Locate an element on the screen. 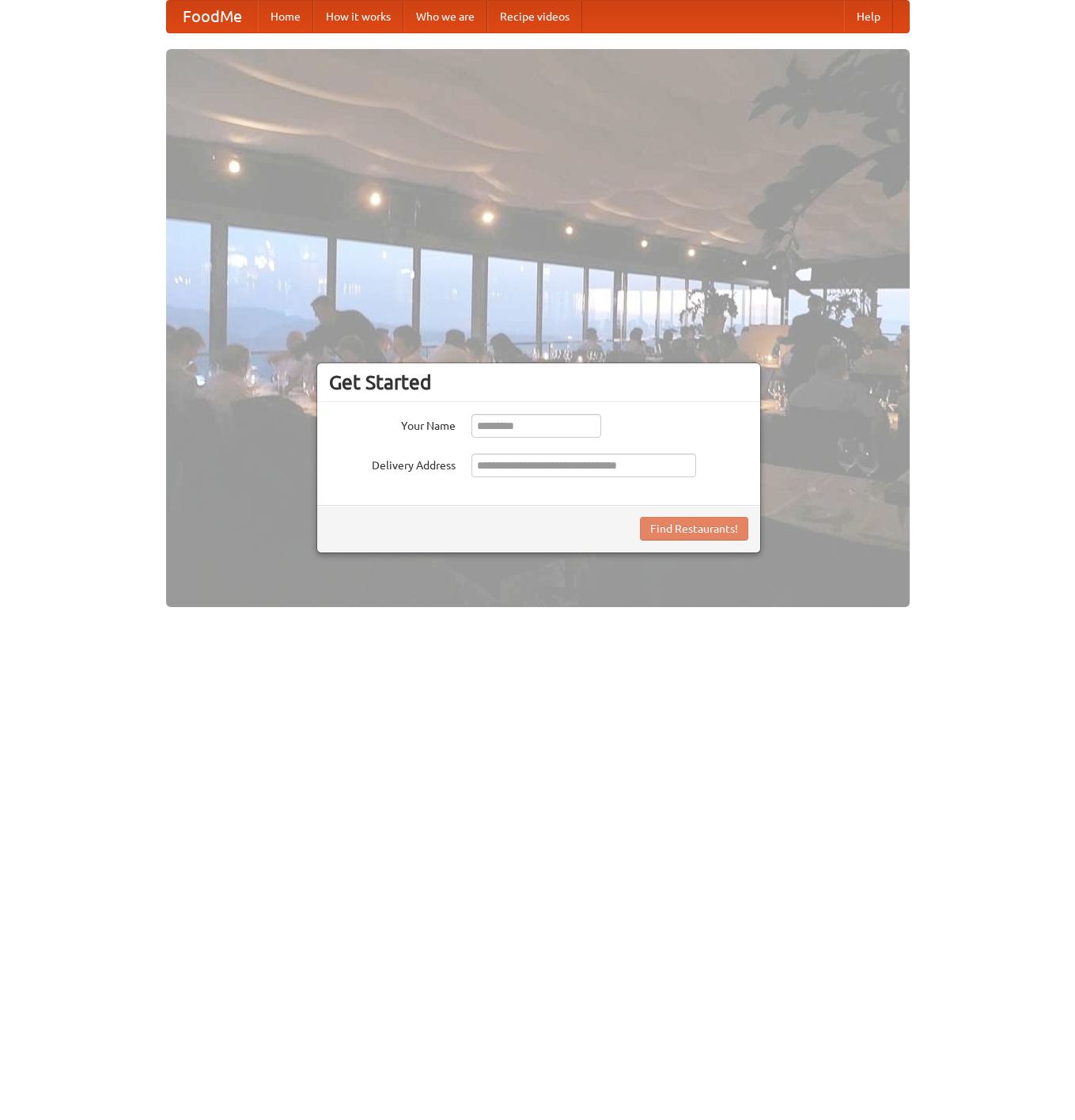 The width and height of the screenshot is (1075, 1120). a: Recipe videos is located at coordinates (535, 16).